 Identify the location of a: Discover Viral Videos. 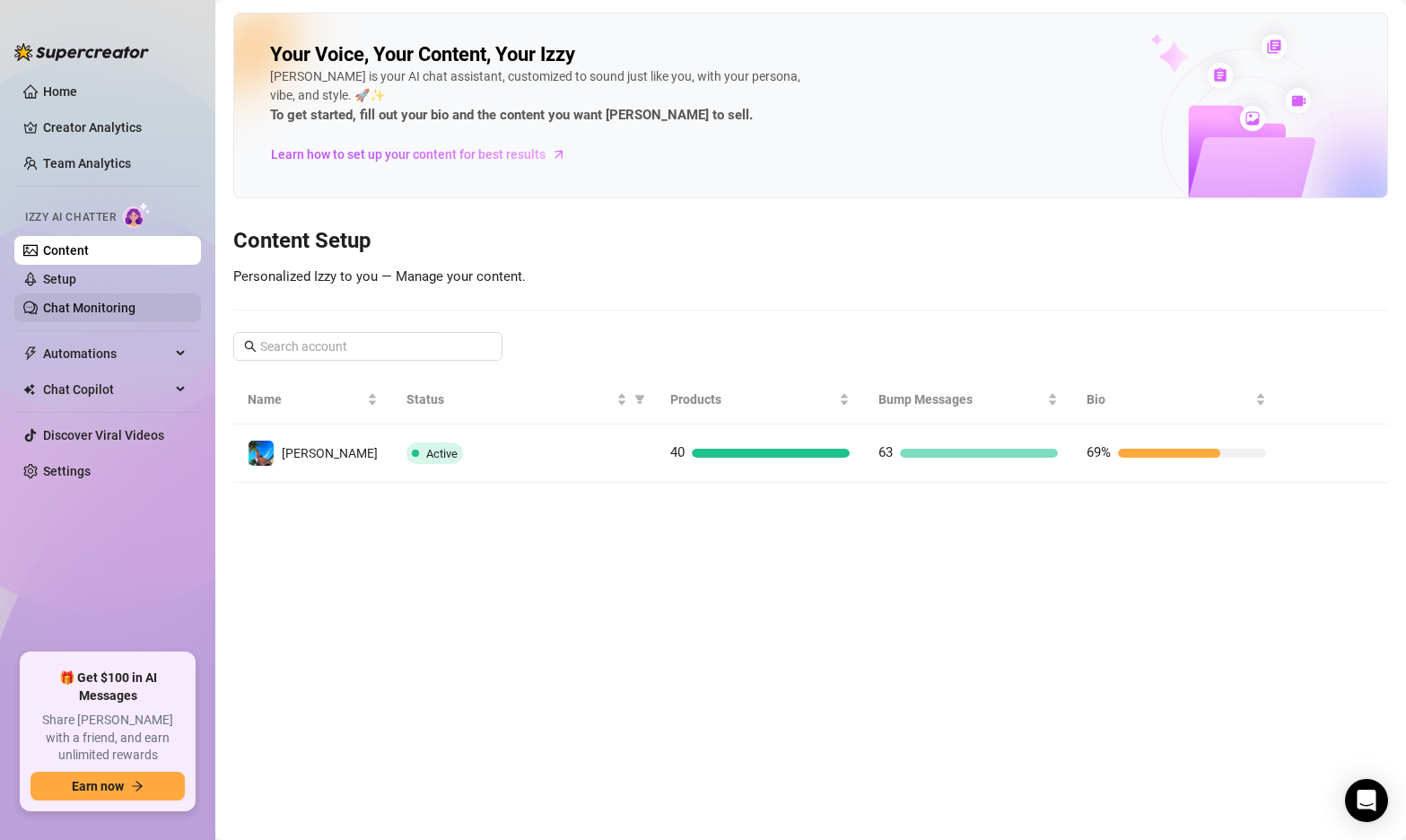
(103, 435).